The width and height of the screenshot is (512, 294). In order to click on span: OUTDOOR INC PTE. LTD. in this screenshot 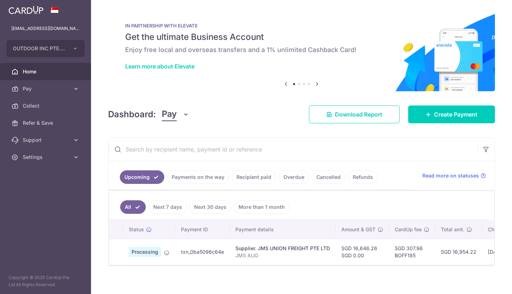, I will do `click(39, 48)`.